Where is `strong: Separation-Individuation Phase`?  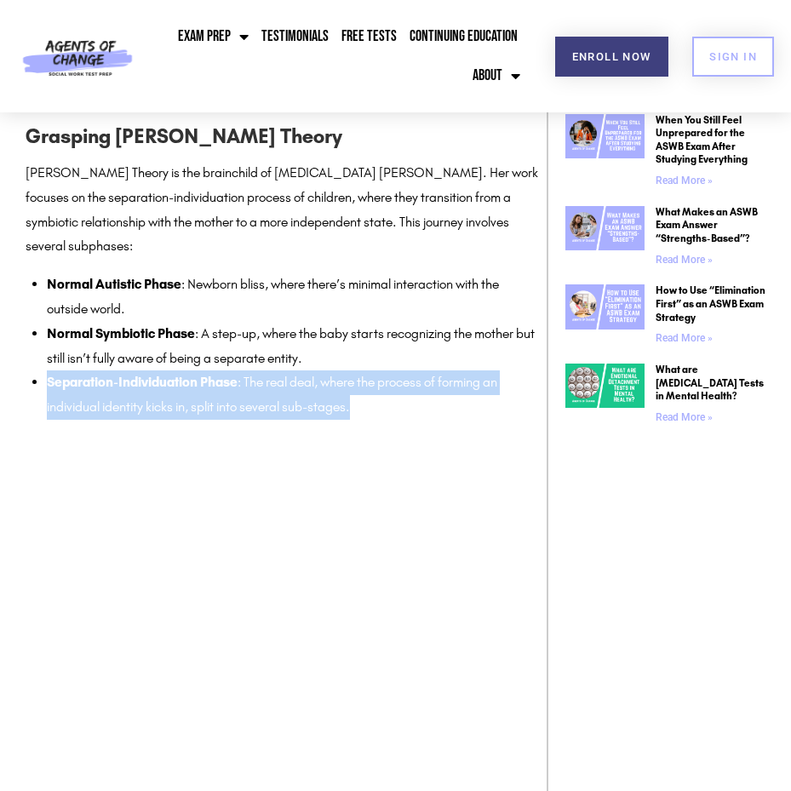 strong: Separation-Individuation Phase is located at coordinates (142, 382).